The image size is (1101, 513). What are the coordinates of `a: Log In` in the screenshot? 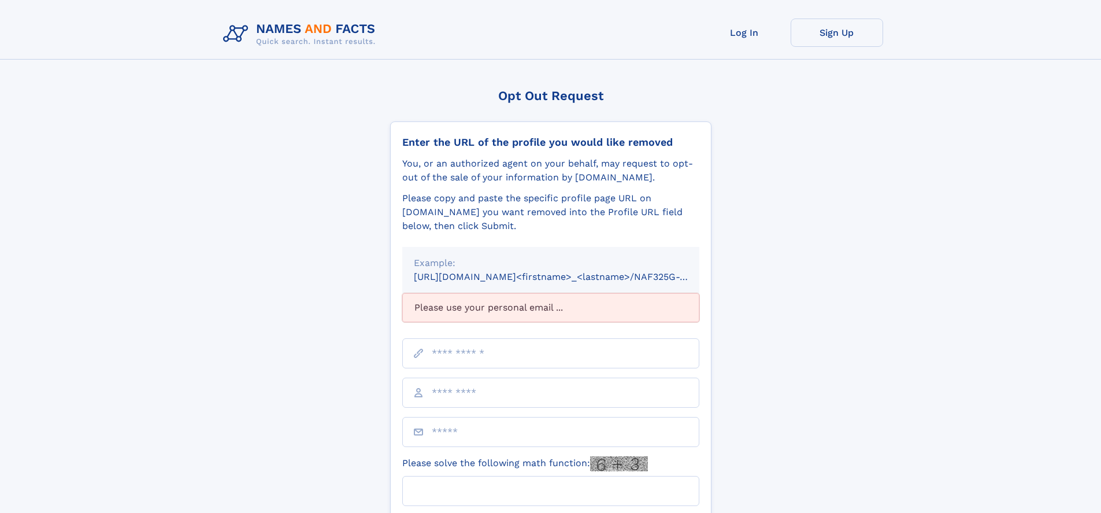 It's located at (745, 32).